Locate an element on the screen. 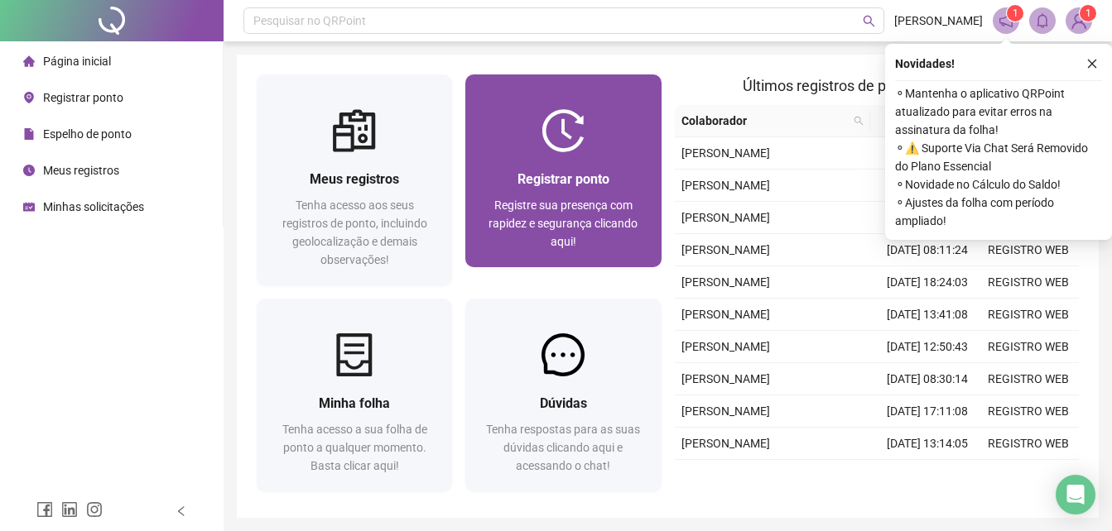 The image size is (1112, 531). span: Tenha respostas para as suas dúvidas clicando aqui e acessando o chat! is located at coordinates (563, 448).